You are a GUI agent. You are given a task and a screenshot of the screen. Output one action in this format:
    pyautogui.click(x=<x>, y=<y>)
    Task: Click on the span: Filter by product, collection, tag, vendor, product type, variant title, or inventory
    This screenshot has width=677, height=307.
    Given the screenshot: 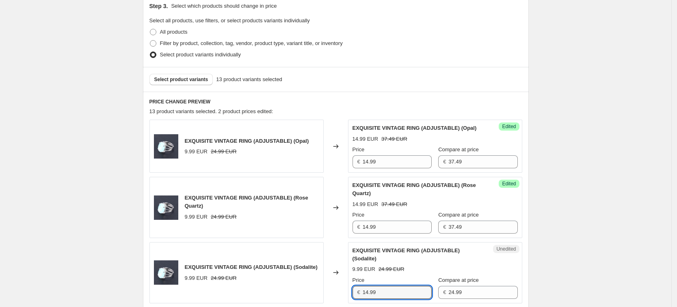 What is the action you would take?
    pyautogui.click(x=251, y=43)
    